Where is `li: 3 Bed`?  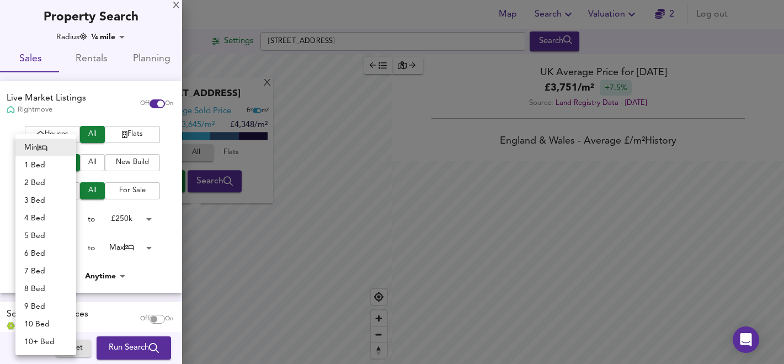 li: 3 Bed is located at coordinates (46, 200).